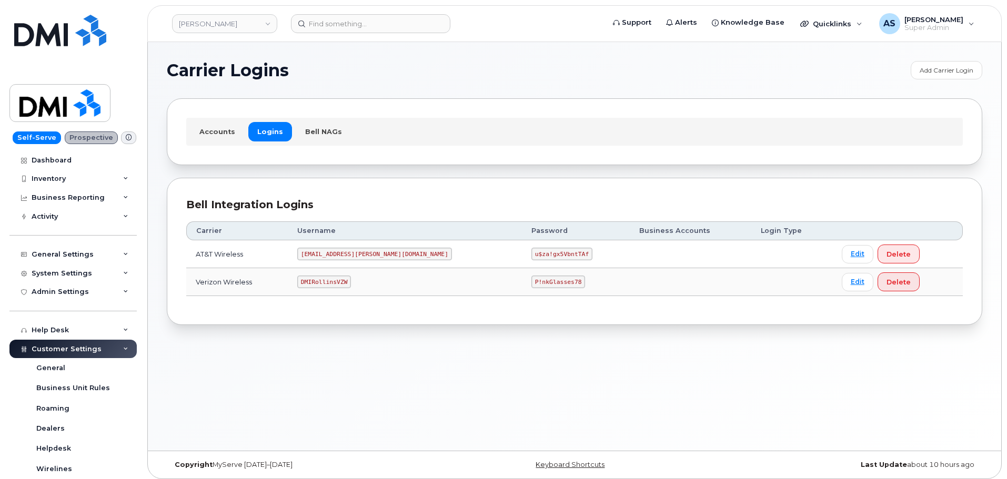  Describe the element at coordinates (575, 231) in the screenshot. I see `th: Password` at that location.